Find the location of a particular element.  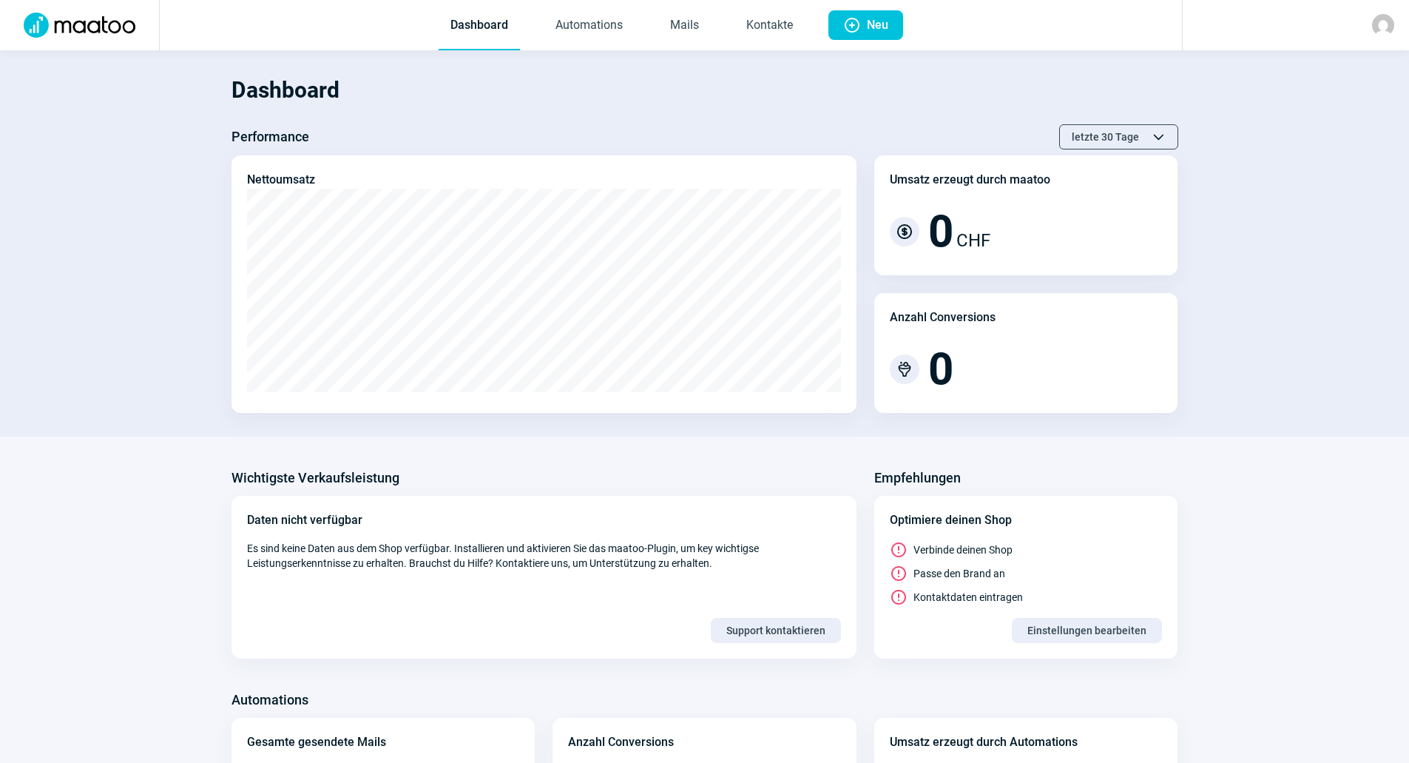

span: Neu is located at coordinates (878, 25).